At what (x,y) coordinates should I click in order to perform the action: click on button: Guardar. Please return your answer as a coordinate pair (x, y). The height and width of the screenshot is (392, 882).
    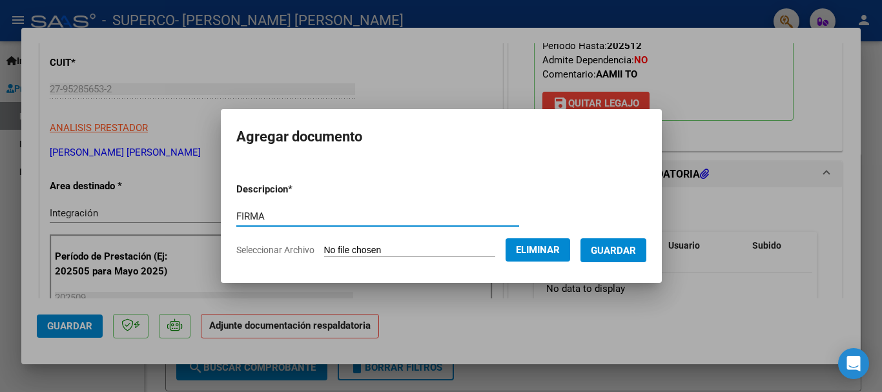
    Looking at the image, I should click on (614, 250).